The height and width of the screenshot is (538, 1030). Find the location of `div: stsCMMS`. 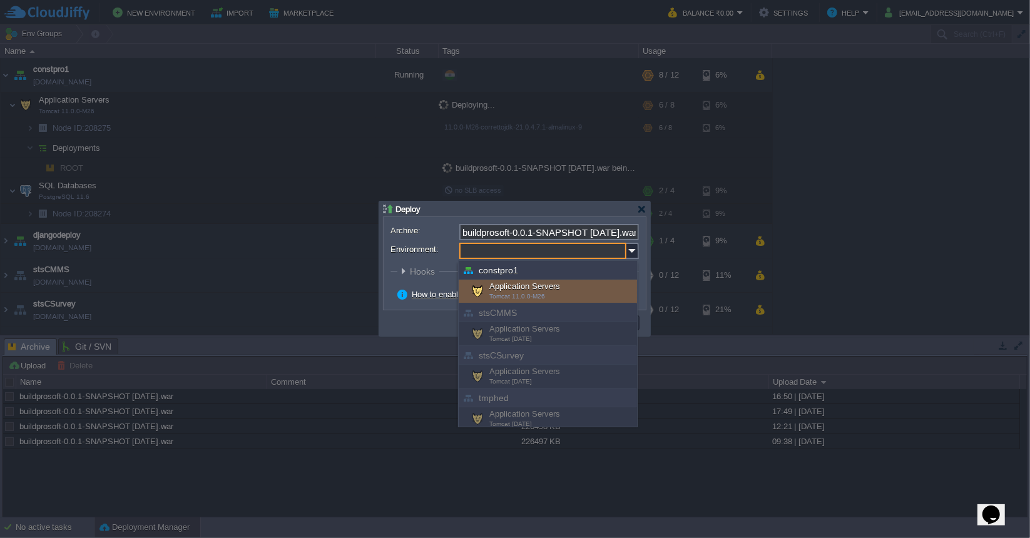

div: stsCMMS is located at coordinates (547, 313).